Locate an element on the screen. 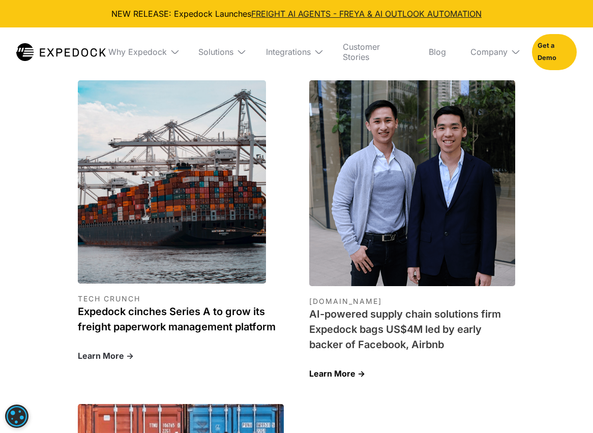  div: NEW RELEASE: Expedock Launches is located at coordinates (297, 14).